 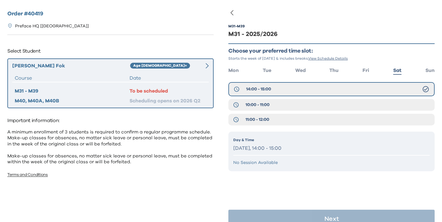 What do you see at coordinates (331, 89) in the screenshot?
I see `button: 14:00 - 15:00` at bounding box center [331, 89].